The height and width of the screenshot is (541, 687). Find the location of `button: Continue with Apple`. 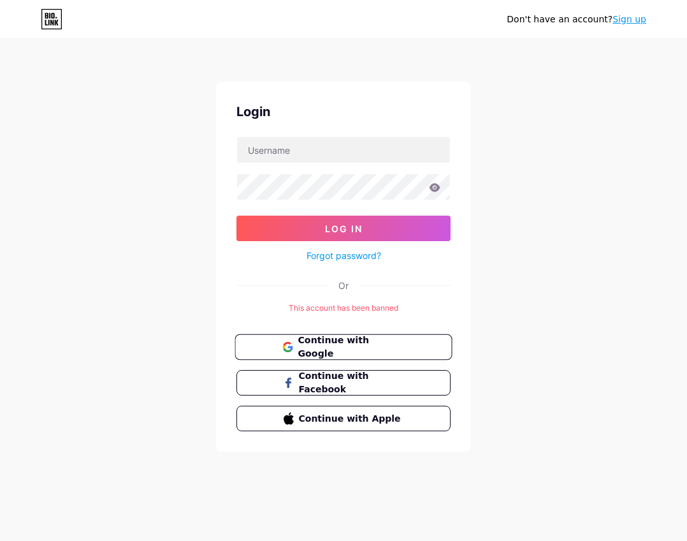

button: Continue with Apple is located at coordinates (344, 418).